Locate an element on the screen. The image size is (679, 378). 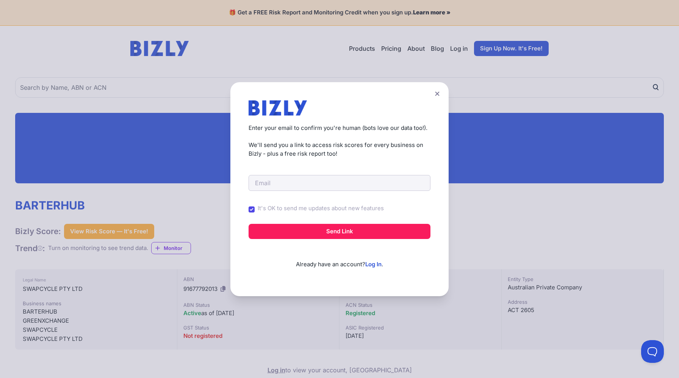
p: Already have an account? . is located at coordinates (339, 258).